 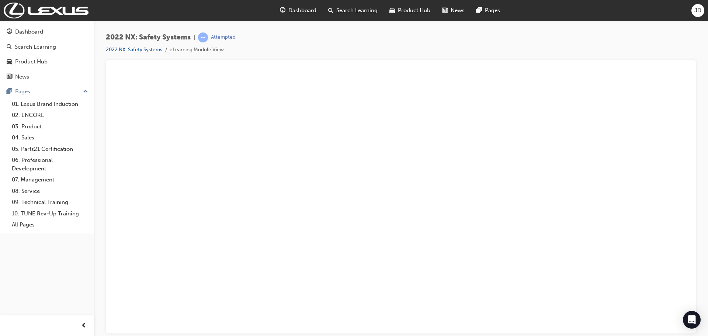 I want to click on a: News, so click(x=47, y=77).